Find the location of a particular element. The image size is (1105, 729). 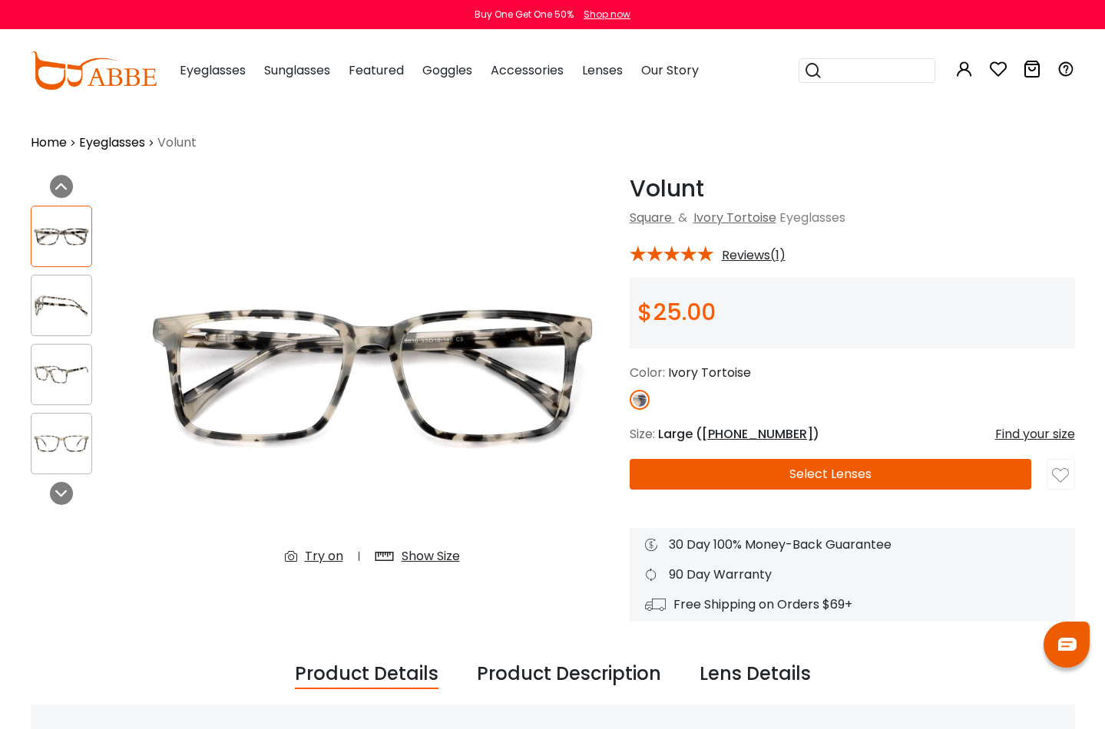

div: Product Description is located at coordinates (569, 675).